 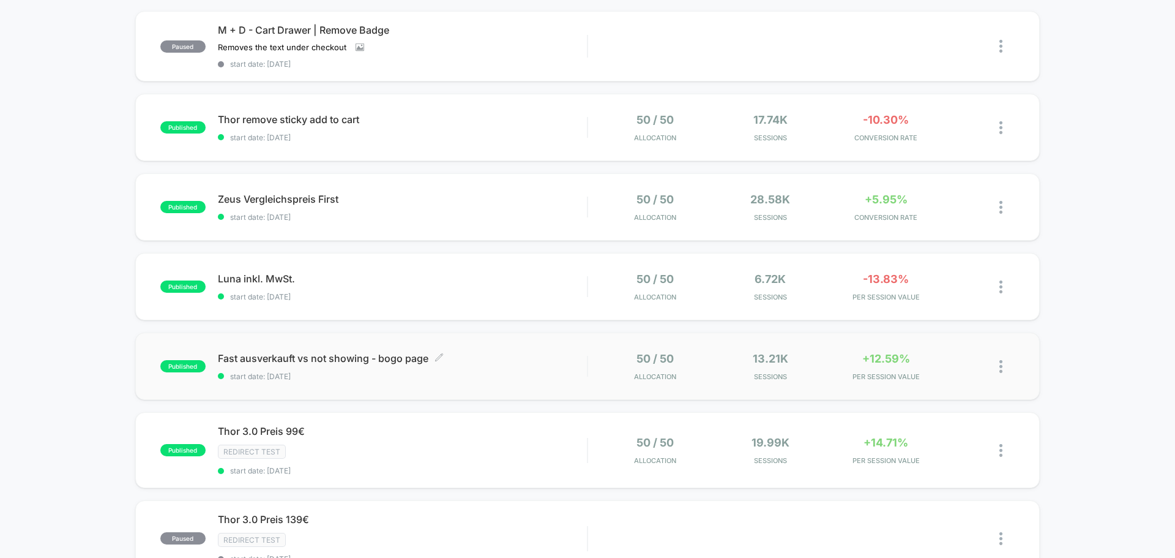 I want to click on span: Thor 3.0 Preis 99€, so click(x=402, y=431).